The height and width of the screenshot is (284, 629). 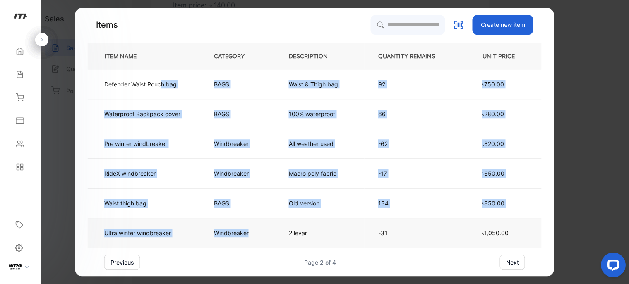 I want to click on p: Ultra winter windbreaker, so click(x=137, y=233).